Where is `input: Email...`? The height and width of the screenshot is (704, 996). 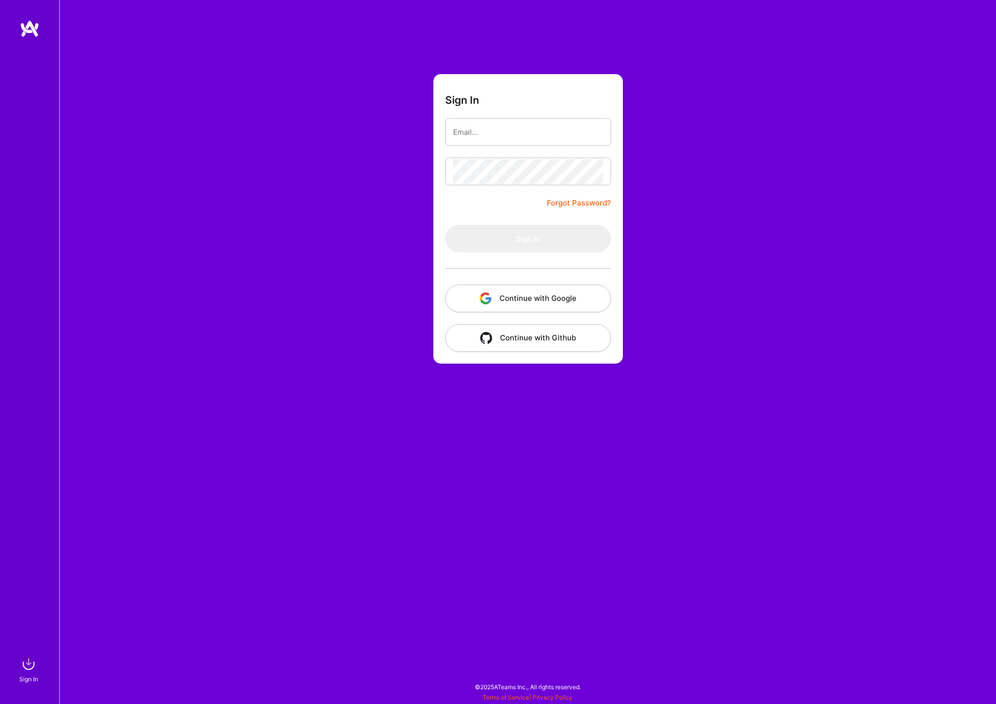 input: Email... is located at coordinates (528, 132).